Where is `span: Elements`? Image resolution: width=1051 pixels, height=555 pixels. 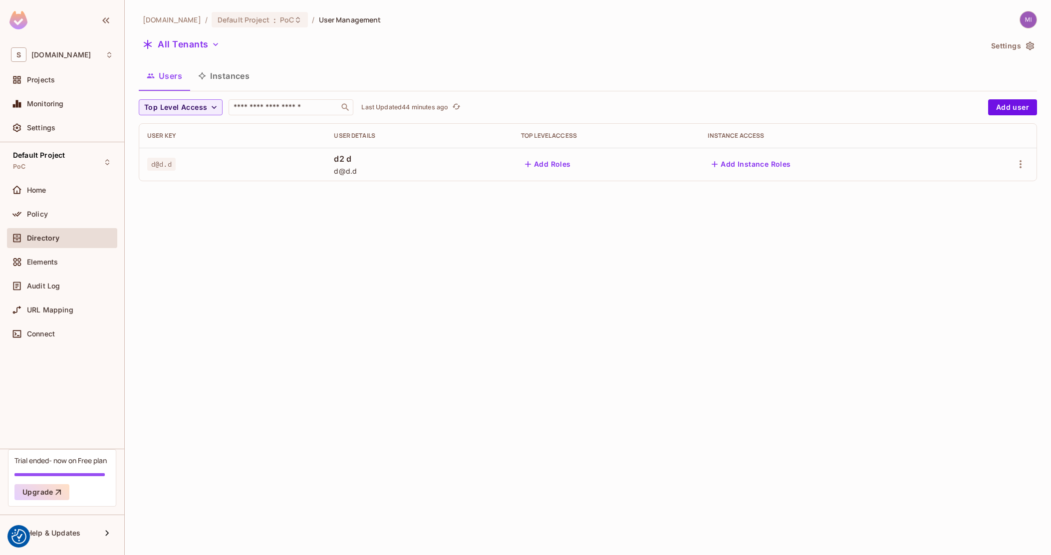
span: Elements is located at coordinates (42, 262).